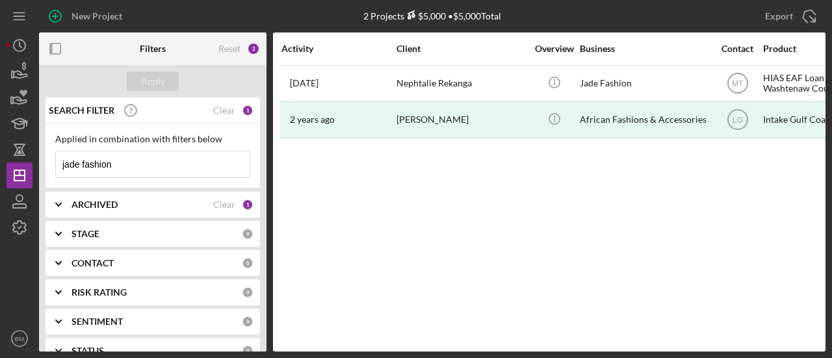 This screenshot has height=358, width=832. Describe the element at coordinates (432, 16) in the screenshot. I see `div: 2 Projects • $5,000 Total` at that location.